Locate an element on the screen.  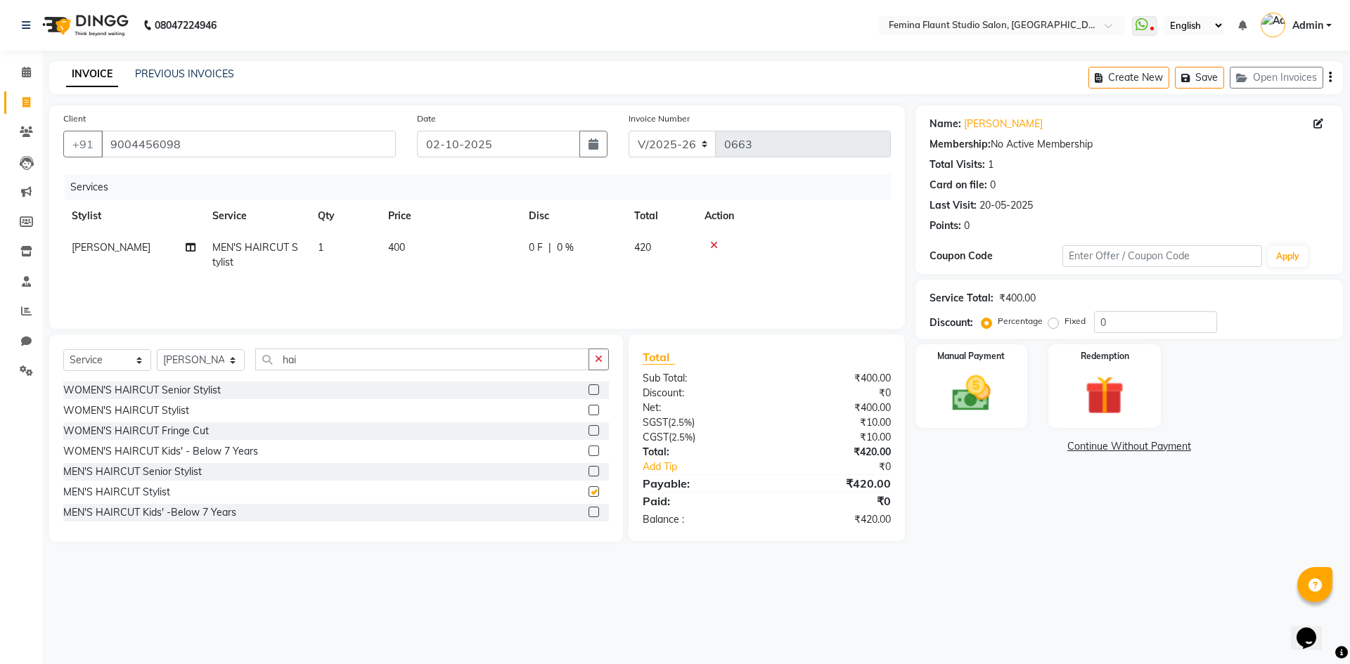
button: Apply is located at coordinates (1287, 257).